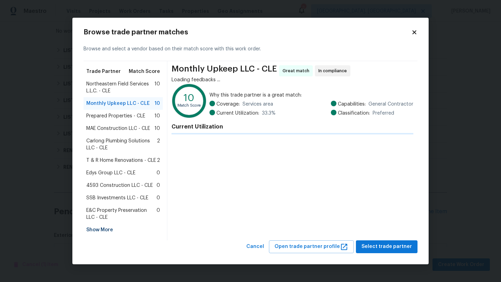 The height and width of the screenshot is (282, 501). I want to click on span: In compliance, so click(334, 71).